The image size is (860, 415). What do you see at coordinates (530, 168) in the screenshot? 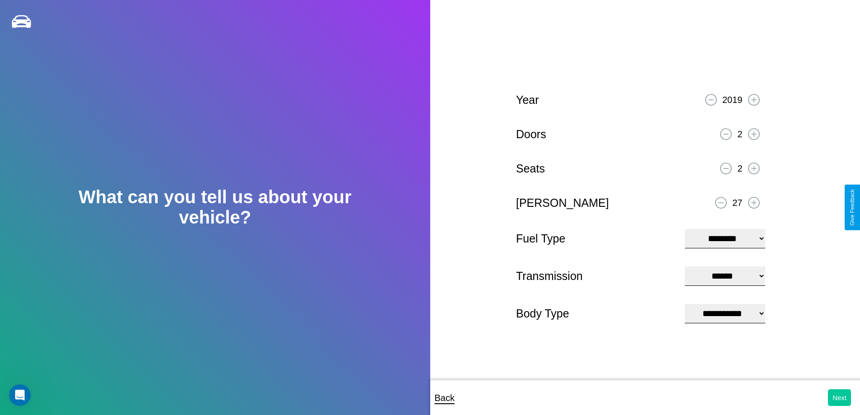
I see `p: Seats` at bounding box center [530, 168].